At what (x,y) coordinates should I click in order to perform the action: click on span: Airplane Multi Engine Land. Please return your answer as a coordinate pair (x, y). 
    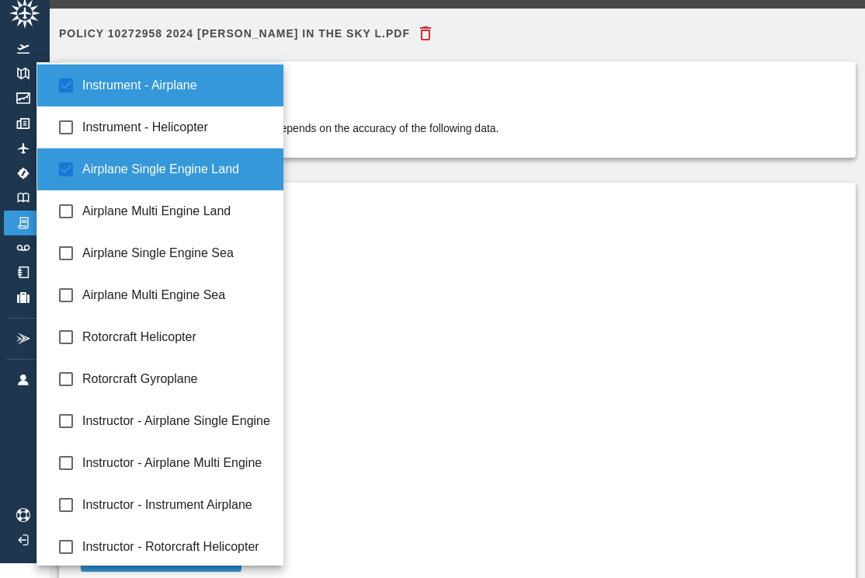
    Looking at the image, I should click on (177, 211).